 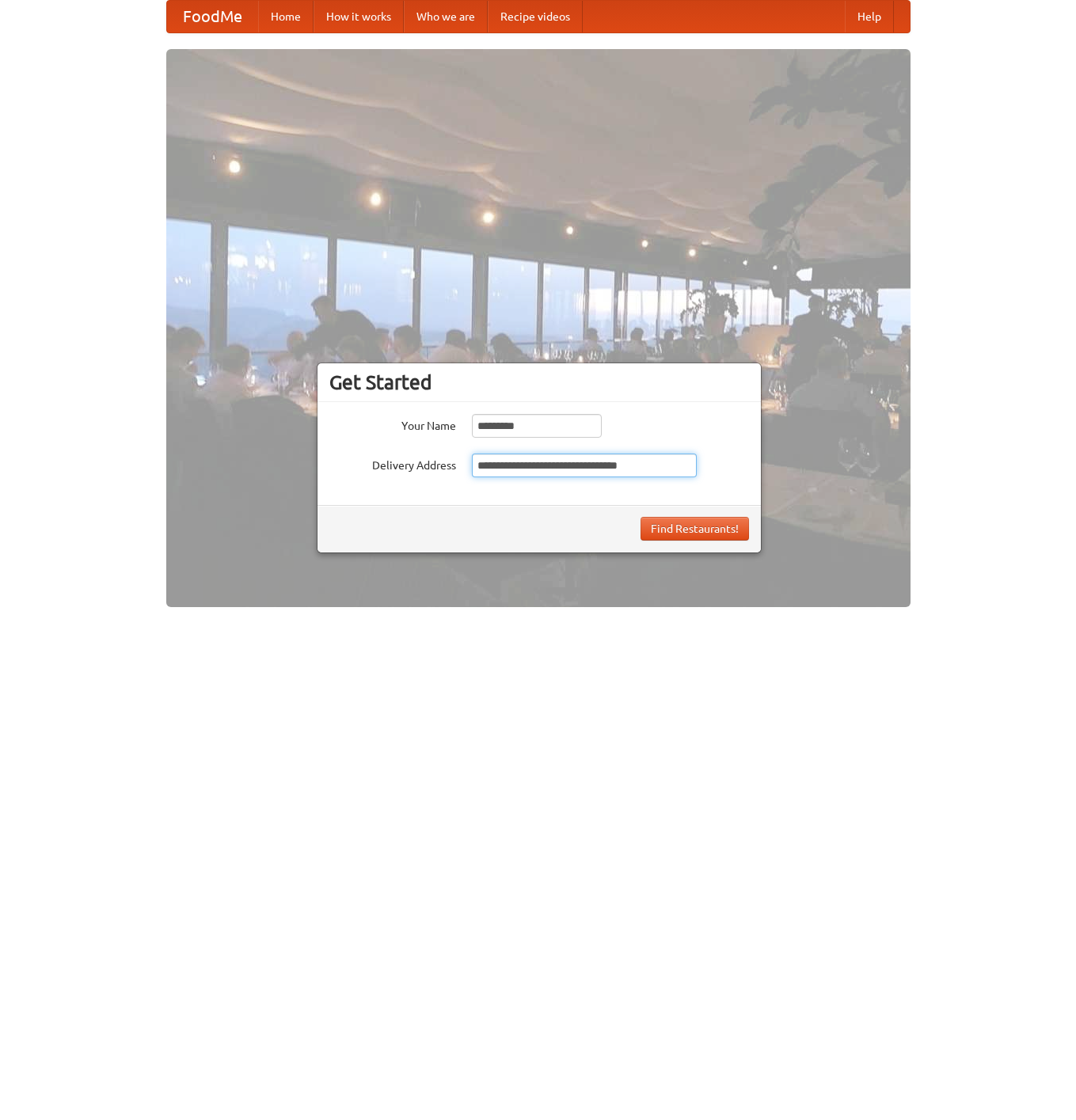 I want to click on label: Your Name, so click(x=393, y=423).